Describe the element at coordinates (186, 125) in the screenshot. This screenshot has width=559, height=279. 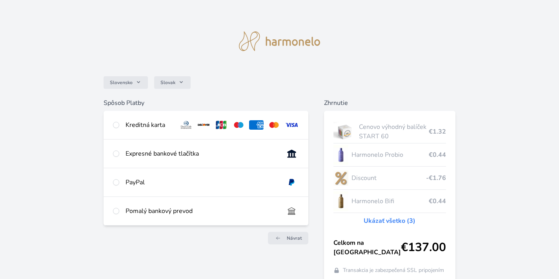
I see `img: diners.svg` at that location.